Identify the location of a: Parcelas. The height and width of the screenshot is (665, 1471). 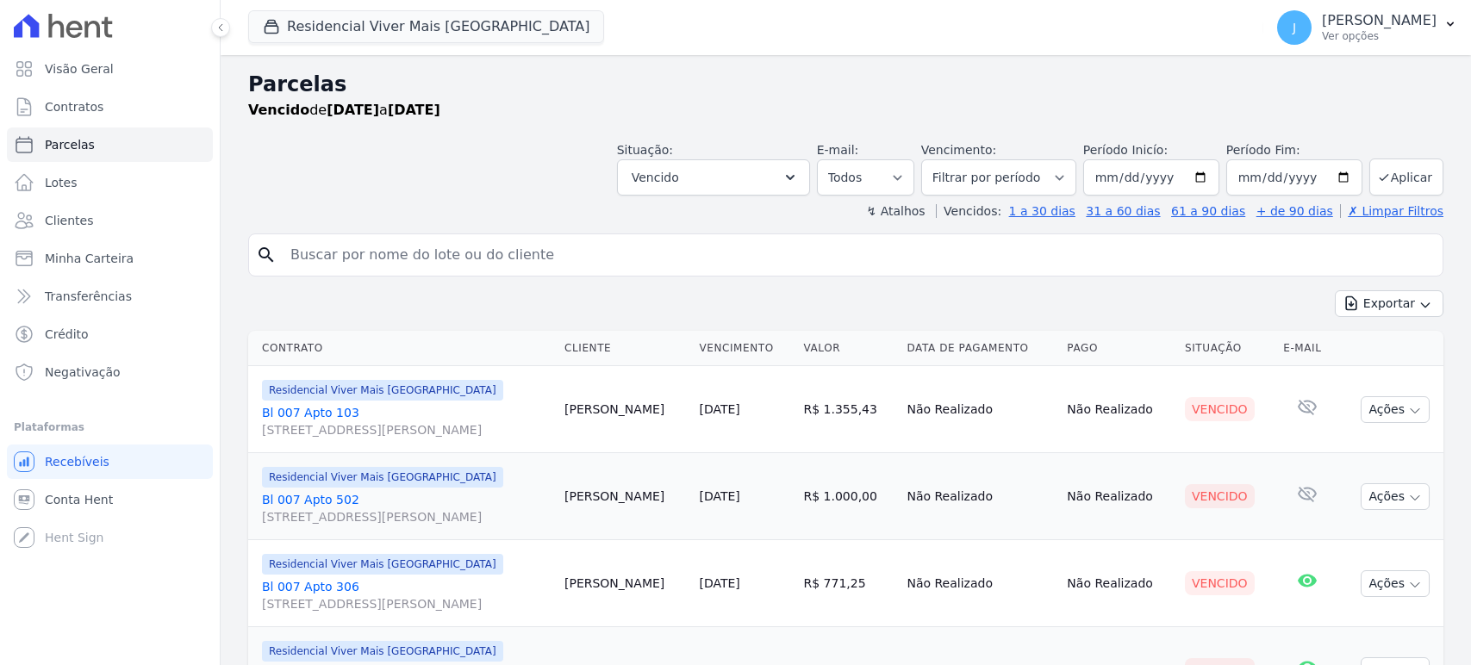
(109, 145).